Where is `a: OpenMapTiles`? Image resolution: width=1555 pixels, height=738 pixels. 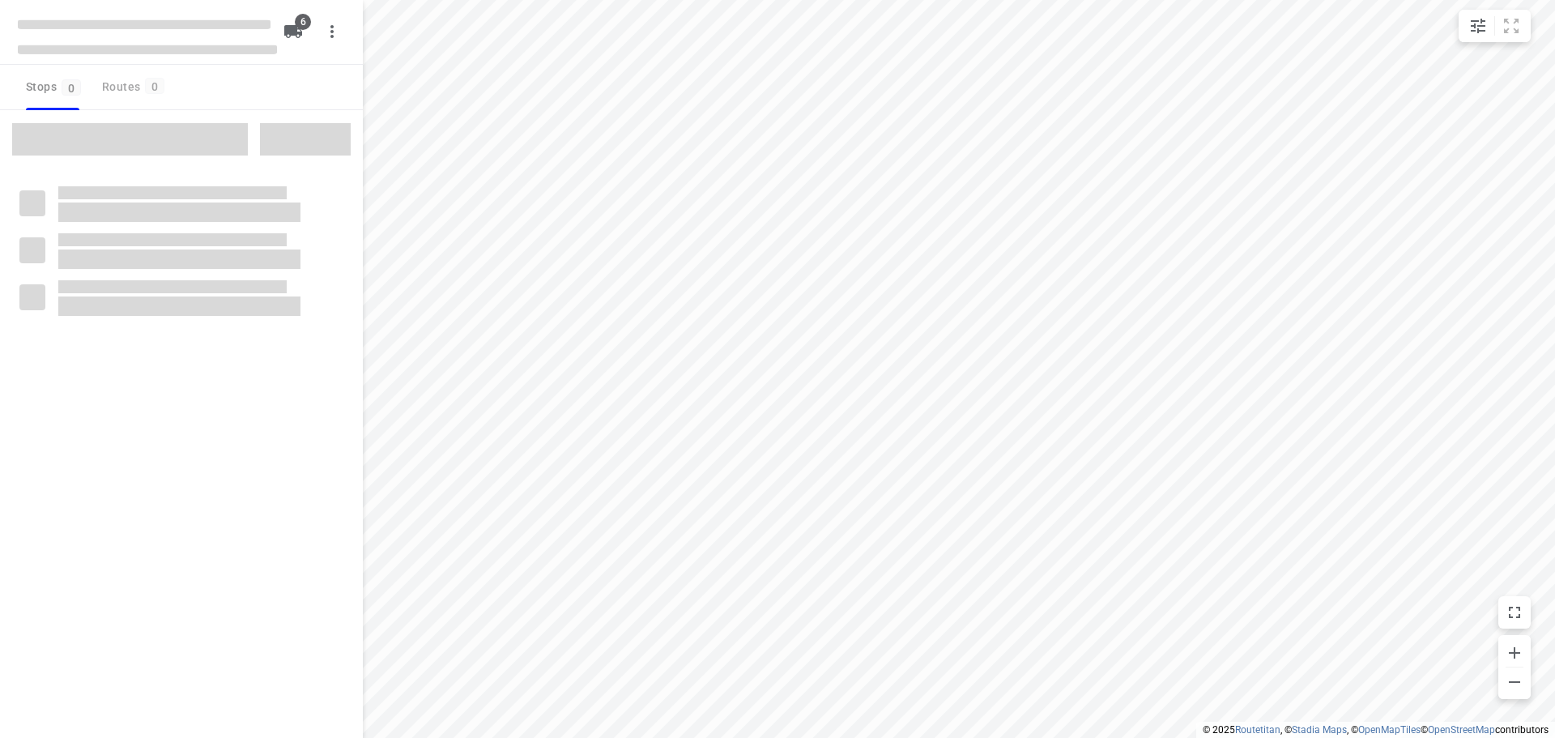 a: OpenMapTiles is located at coordinates (1389, 730).